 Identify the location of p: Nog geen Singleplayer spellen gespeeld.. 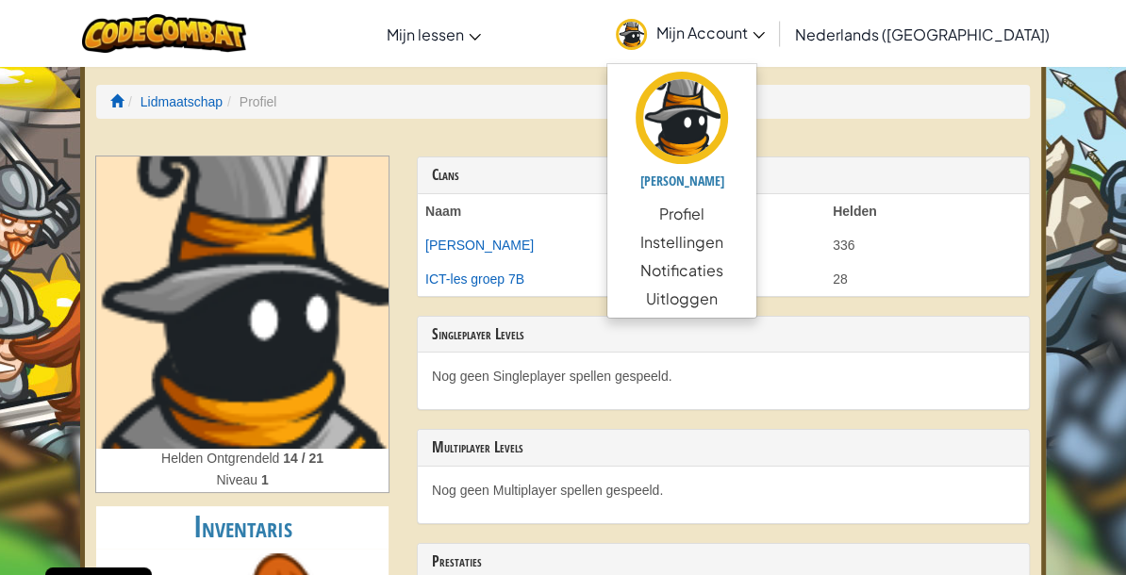
(723, 376).